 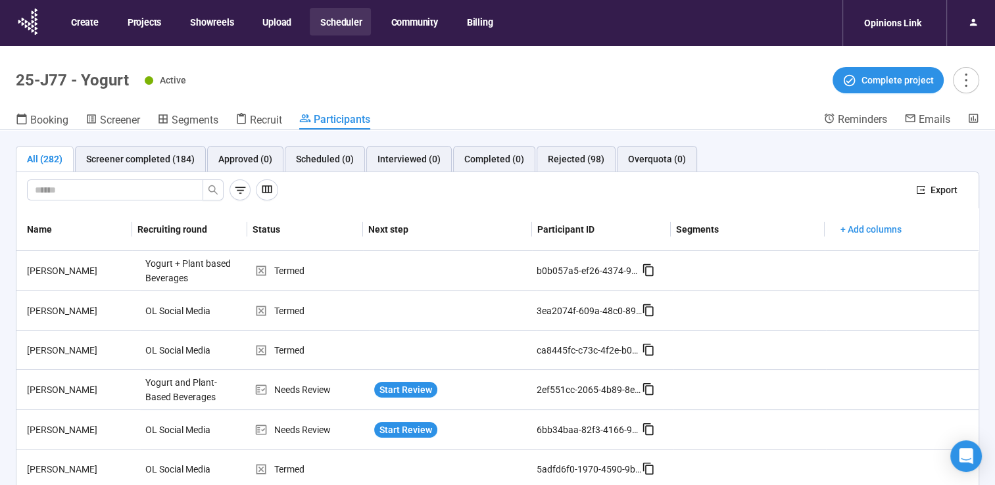 I want to click on span: export, so click(x=921, y=190).